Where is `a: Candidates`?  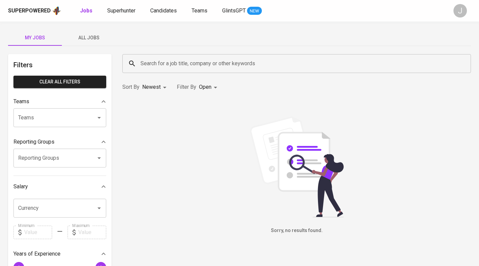
a: Candidates is located at coordinates (164, 11).